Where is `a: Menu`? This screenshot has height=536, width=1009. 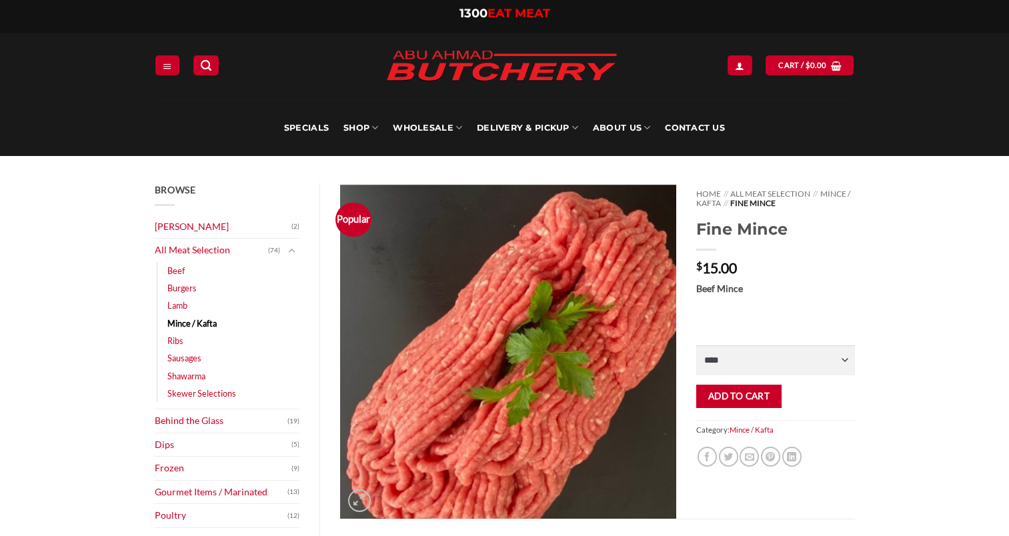 a: Menu is located at coordinates (167, 65).